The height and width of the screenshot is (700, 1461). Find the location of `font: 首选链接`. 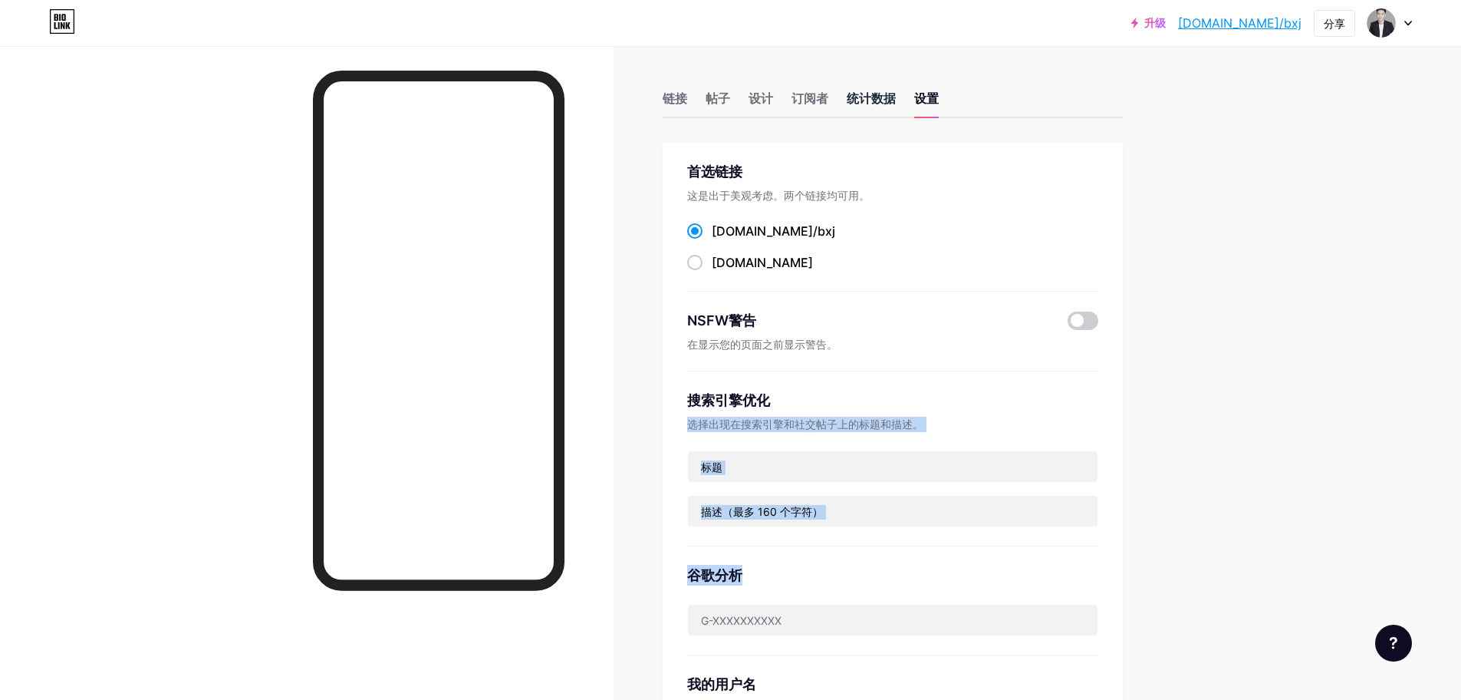

font: 首选链接 is located at coordinates (715, 171).